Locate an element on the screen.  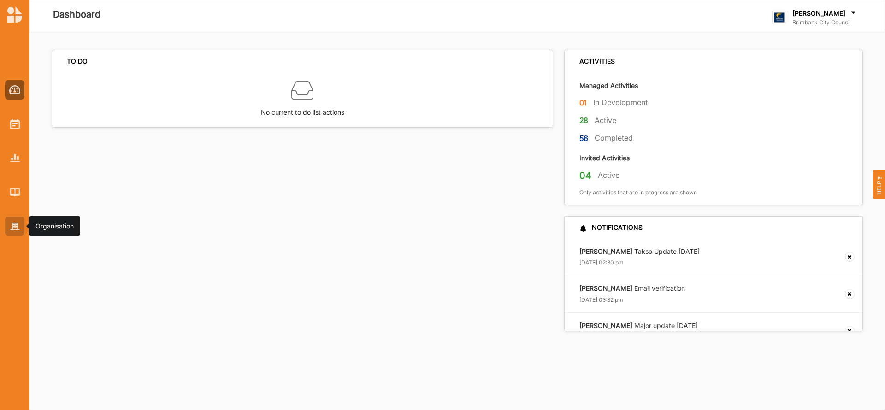
label: 28 is located at coordinates (584, 120).